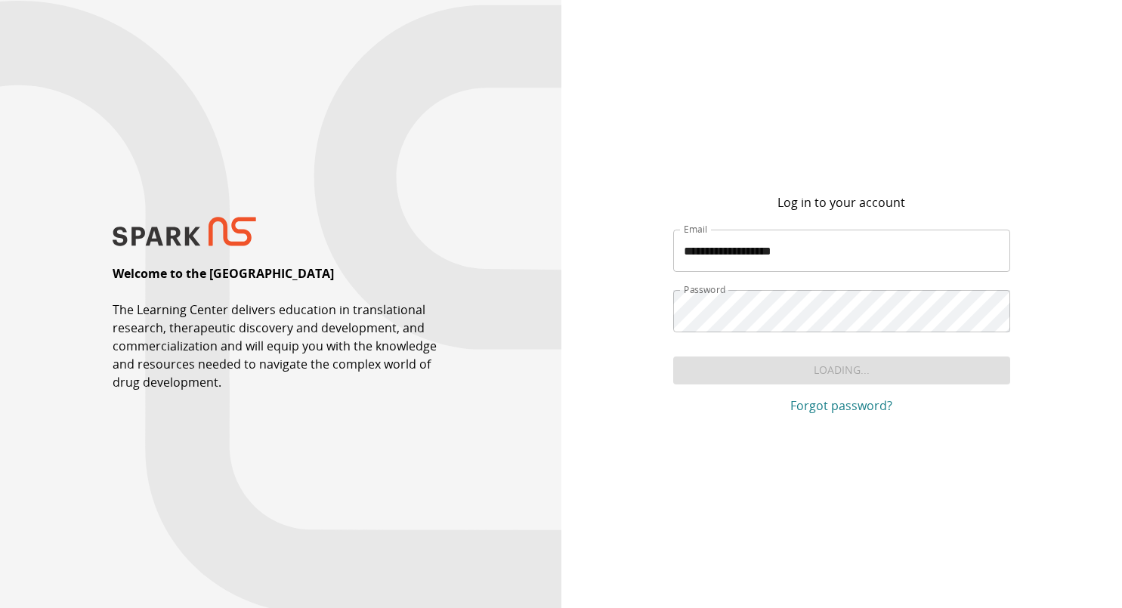  I want to click on p: Forgot password?, so click(842, 406).